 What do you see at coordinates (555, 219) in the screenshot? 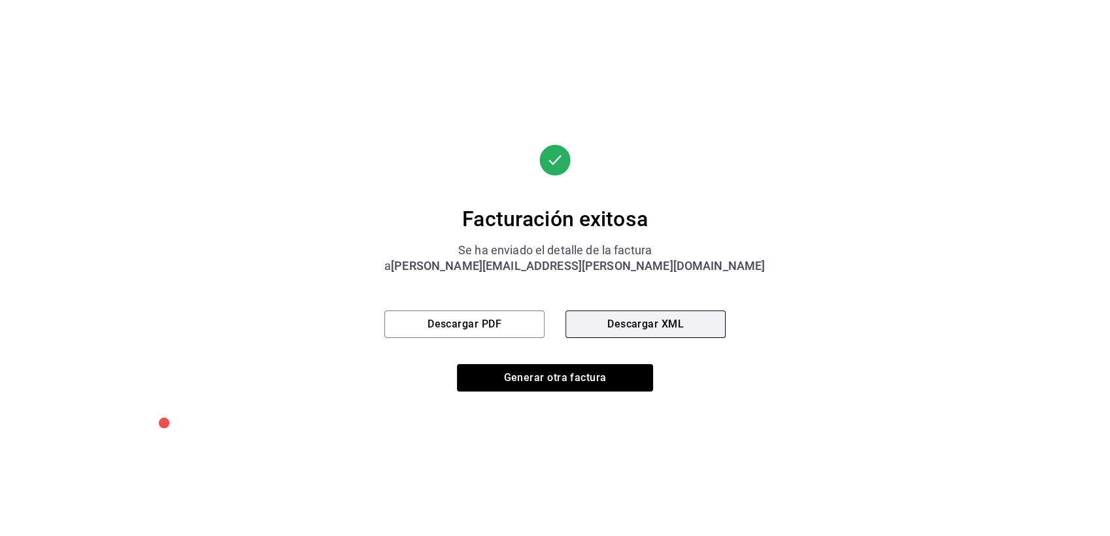
I see `div: Facturación exitosa` at bounding box center [555, 219].